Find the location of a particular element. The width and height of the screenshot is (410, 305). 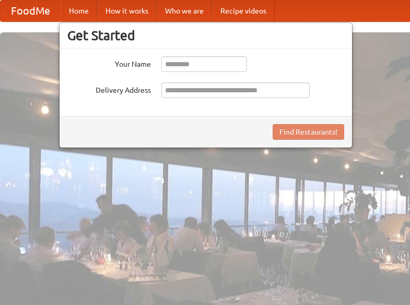

label: Your Name is located at coordinates (109, 63).